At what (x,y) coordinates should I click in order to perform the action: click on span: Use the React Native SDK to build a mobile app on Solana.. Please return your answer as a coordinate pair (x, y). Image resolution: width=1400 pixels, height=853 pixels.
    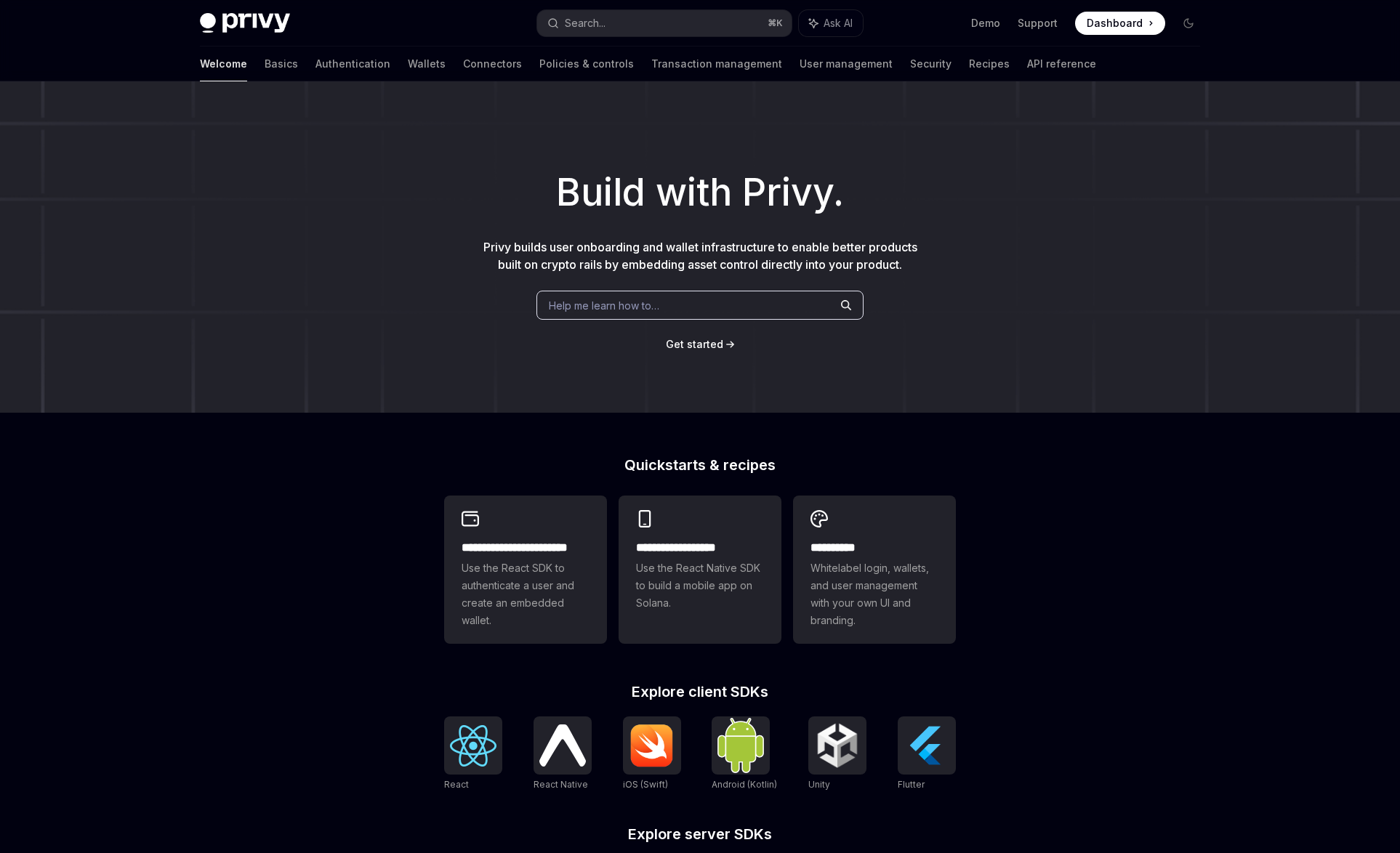
    Looking at the image, I should click on (700, 586).